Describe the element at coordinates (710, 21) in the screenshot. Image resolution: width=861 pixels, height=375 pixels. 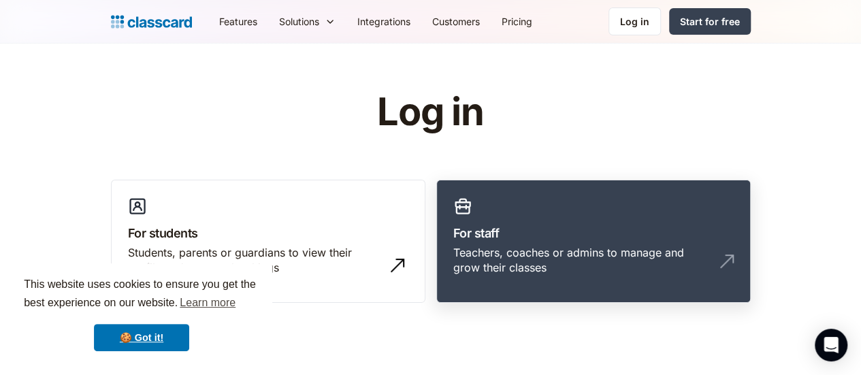
I see `div: Start for free` at that location.